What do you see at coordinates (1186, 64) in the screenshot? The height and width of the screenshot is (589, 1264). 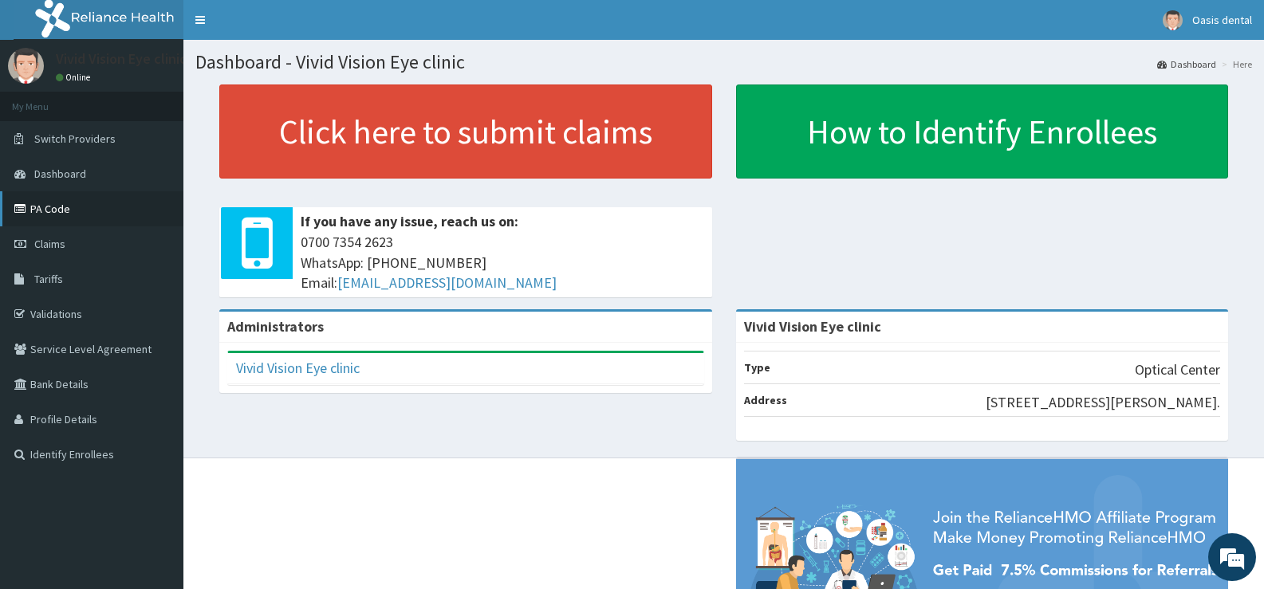 I see `a: Dashboard` at bounding box center [1186, 64].